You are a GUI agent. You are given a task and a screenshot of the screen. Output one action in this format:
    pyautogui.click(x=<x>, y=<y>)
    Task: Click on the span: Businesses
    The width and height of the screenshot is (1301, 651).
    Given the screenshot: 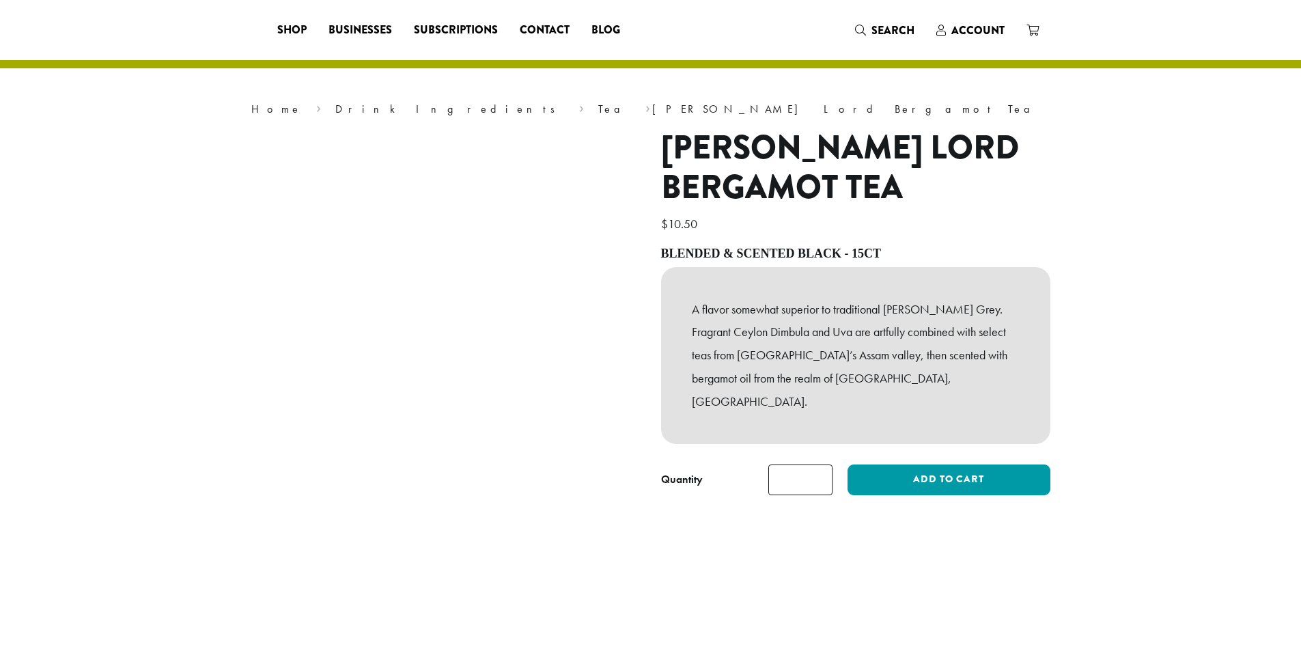 What is the action you would take?
    pyautogui.click(x=360, y=30)
    